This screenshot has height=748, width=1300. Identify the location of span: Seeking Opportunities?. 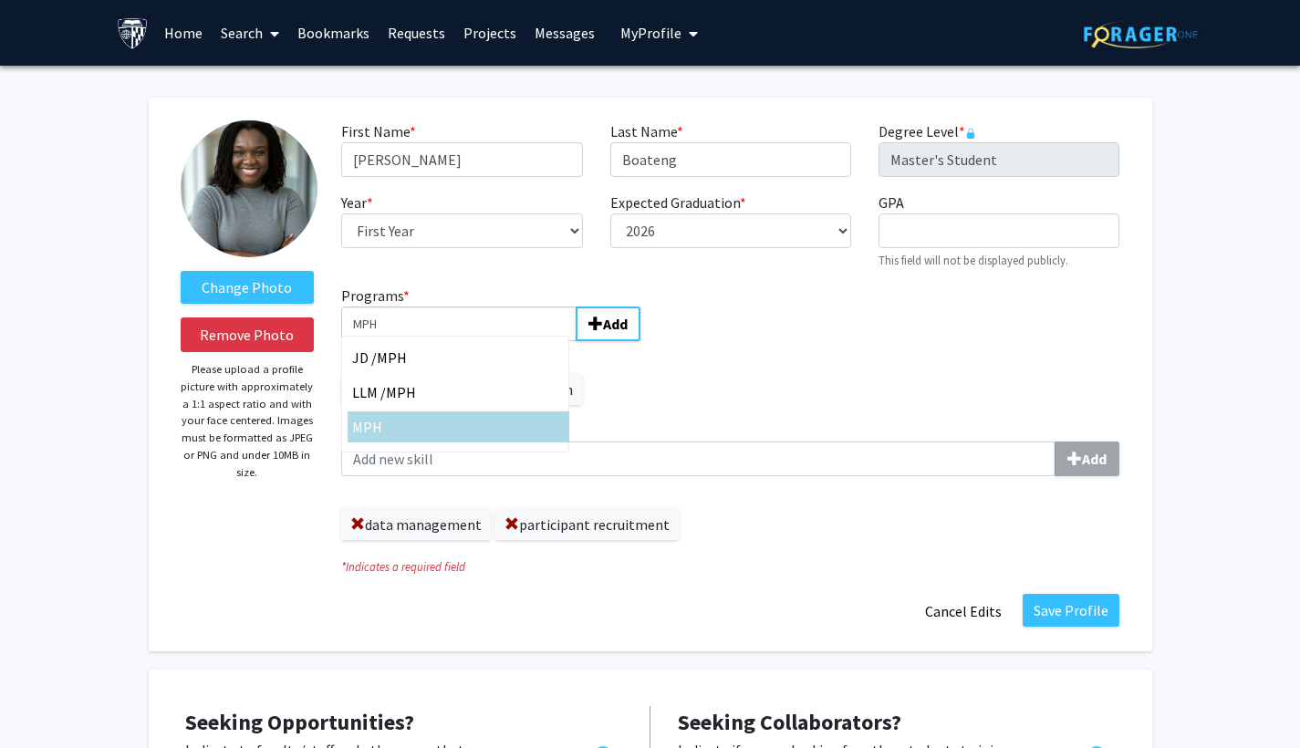
(299, 722).